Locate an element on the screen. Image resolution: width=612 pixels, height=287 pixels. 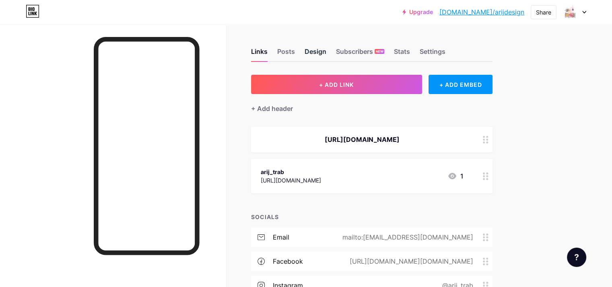
div: SOCIALS is located at coordinates (372, 217).